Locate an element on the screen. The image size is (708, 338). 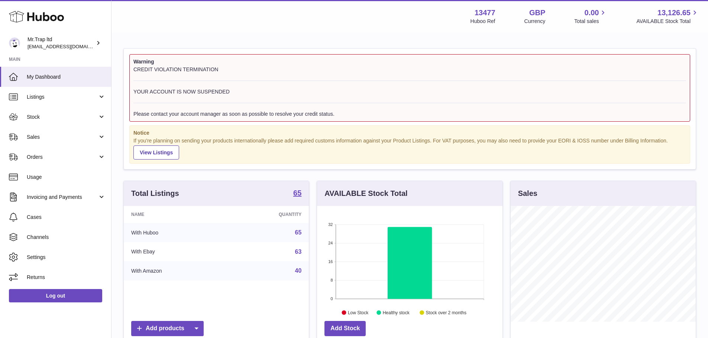
th: Name is located at coordinates (174, 215).